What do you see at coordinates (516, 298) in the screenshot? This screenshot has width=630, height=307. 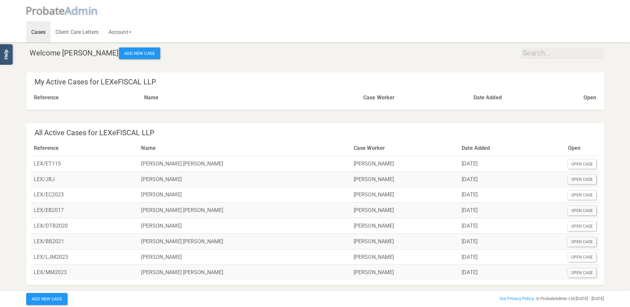 I see `a: Our Privacy Policy` at bounding box center [516, 298].